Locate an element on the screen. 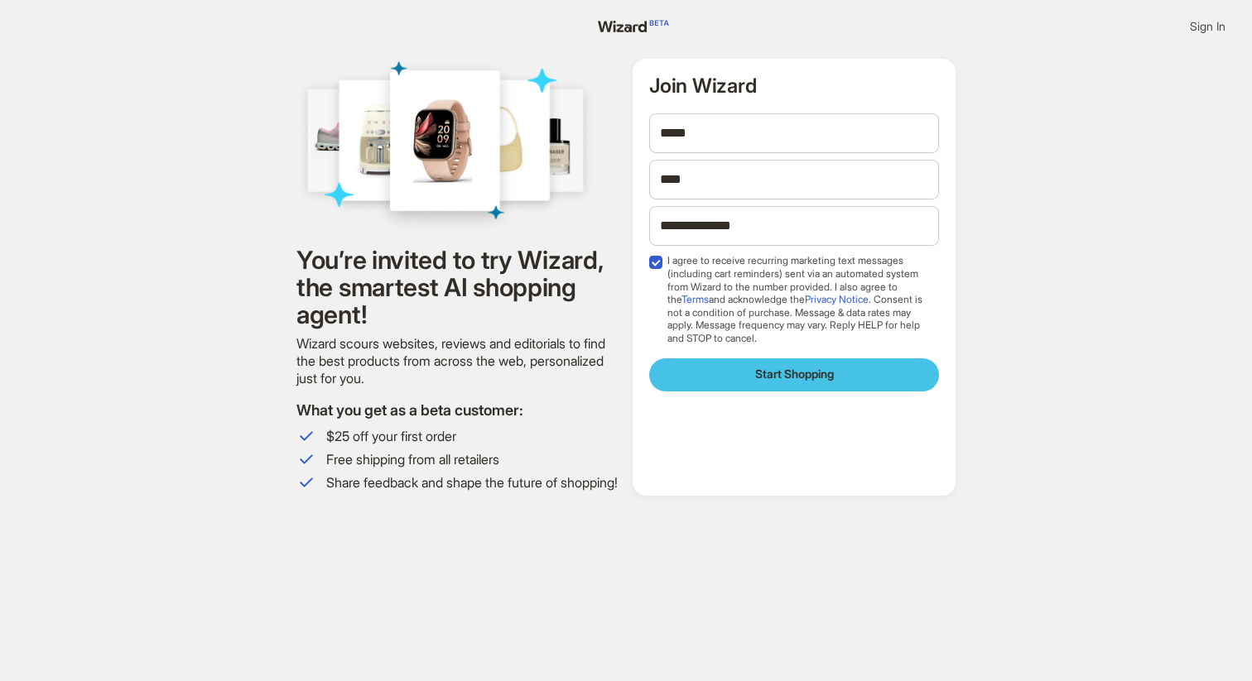  span: I agree to receive recurring marketing text messages (including cart reminders) sent via an autom... is located at coordinates (799, 299).